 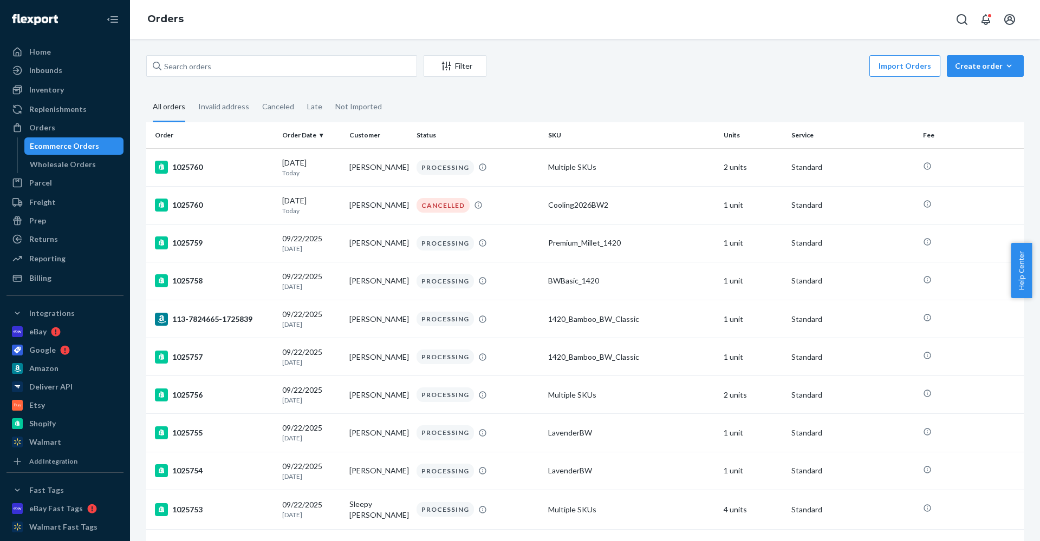 I want to click on div: Reporting, so click(x=47, y=259).